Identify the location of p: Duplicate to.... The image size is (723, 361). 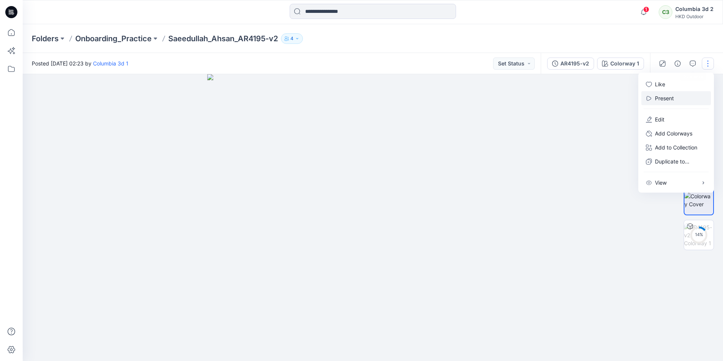
(672, 161).